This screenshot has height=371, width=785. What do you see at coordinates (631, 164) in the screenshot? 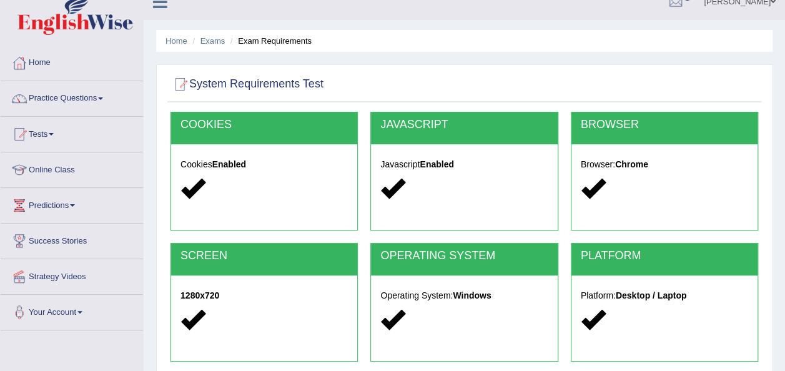
I see `strong: Chrome` at bounding box center [631, 164].